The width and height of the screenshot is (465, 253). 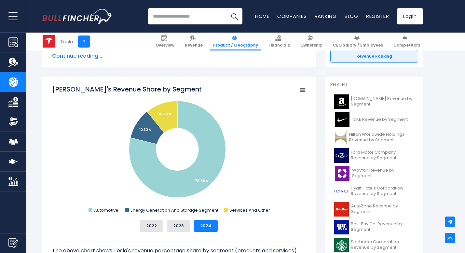 I want to click on img: BBY logo, so click(x=342, y=227).